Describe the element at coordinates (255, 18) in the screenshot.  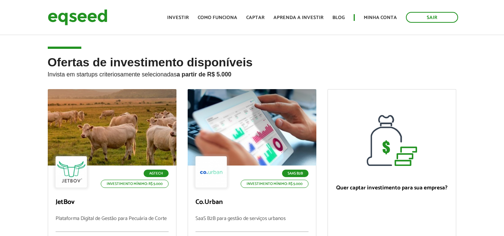
I see `a: Captar` at that location.